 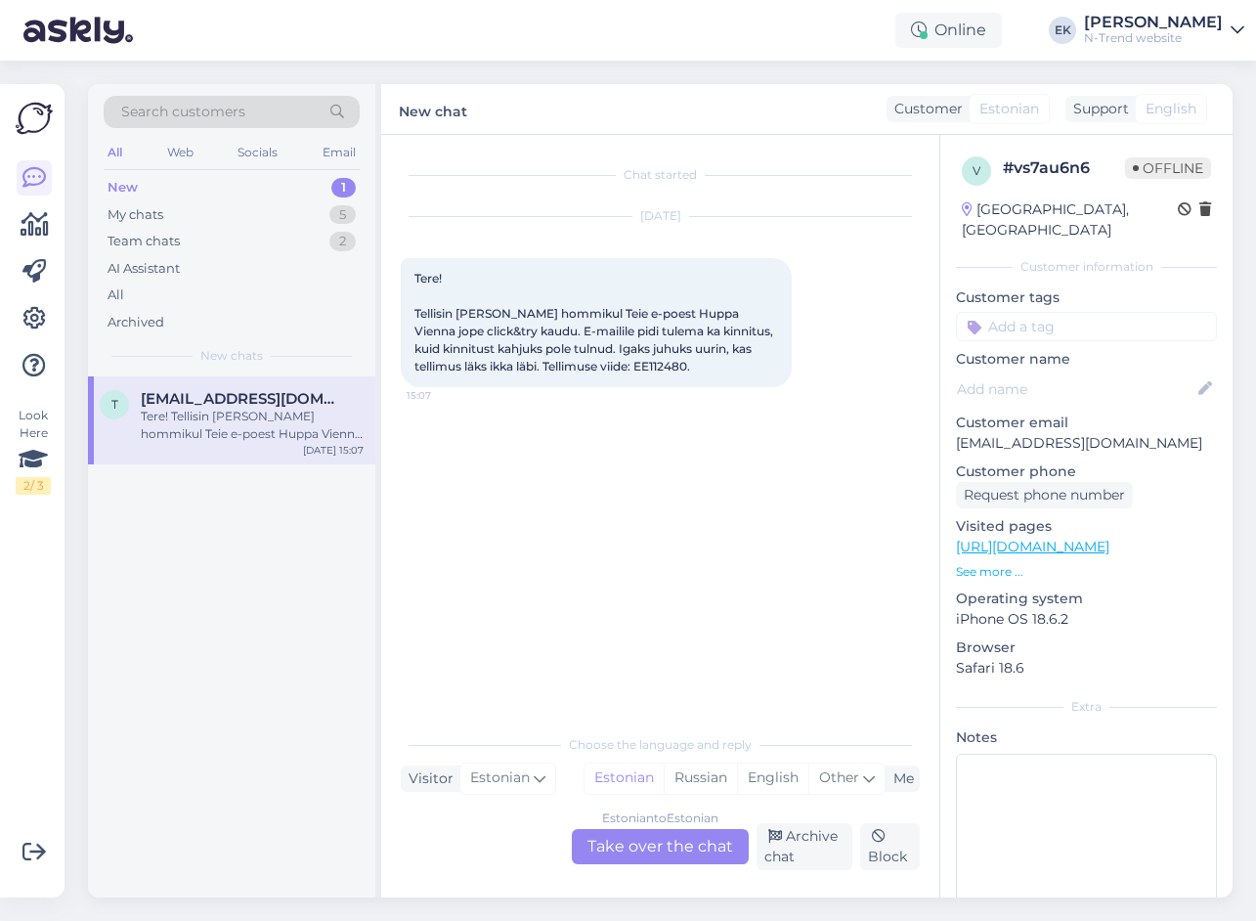 I want to click on img: Askly Logo, so click(x=34, y=118).